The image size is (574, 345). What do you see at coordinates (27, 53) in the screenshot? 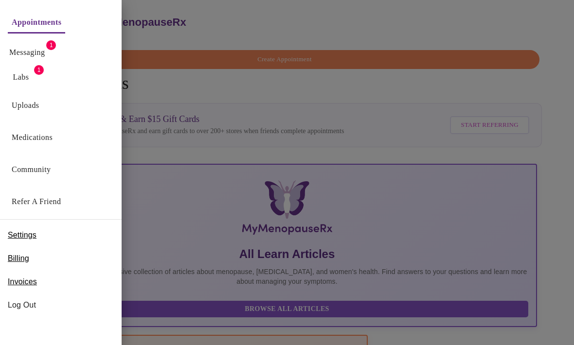
I see `button: Messaging` at bounding box center [27, 53].